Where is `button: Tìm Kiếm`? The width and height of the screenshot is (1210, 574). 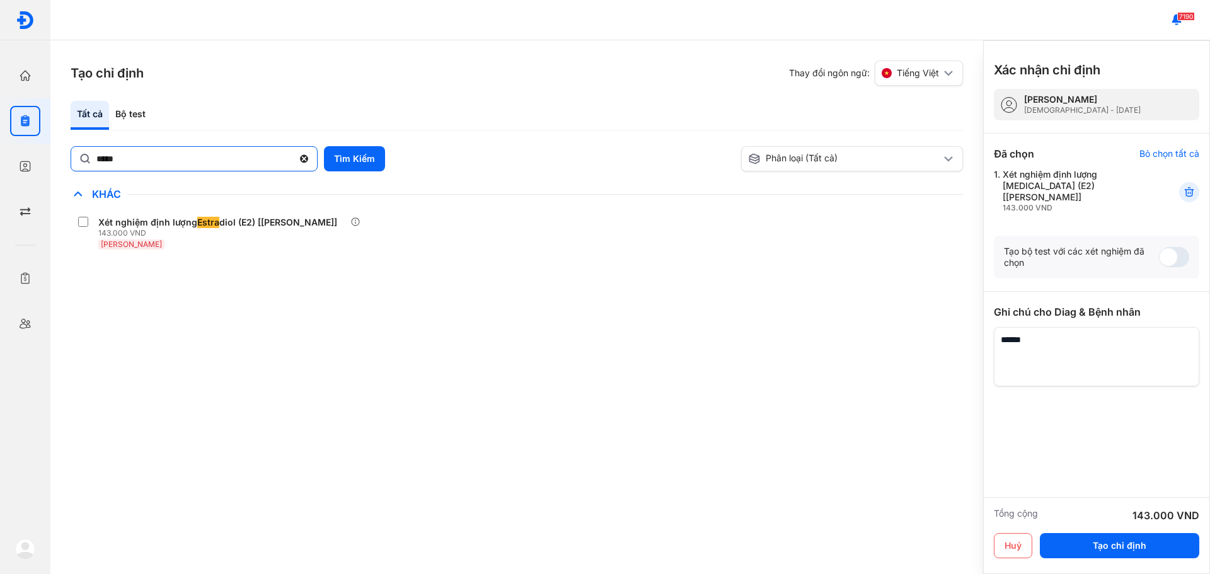 button: Tìm Kiếm is located at coordinates (354, 159).